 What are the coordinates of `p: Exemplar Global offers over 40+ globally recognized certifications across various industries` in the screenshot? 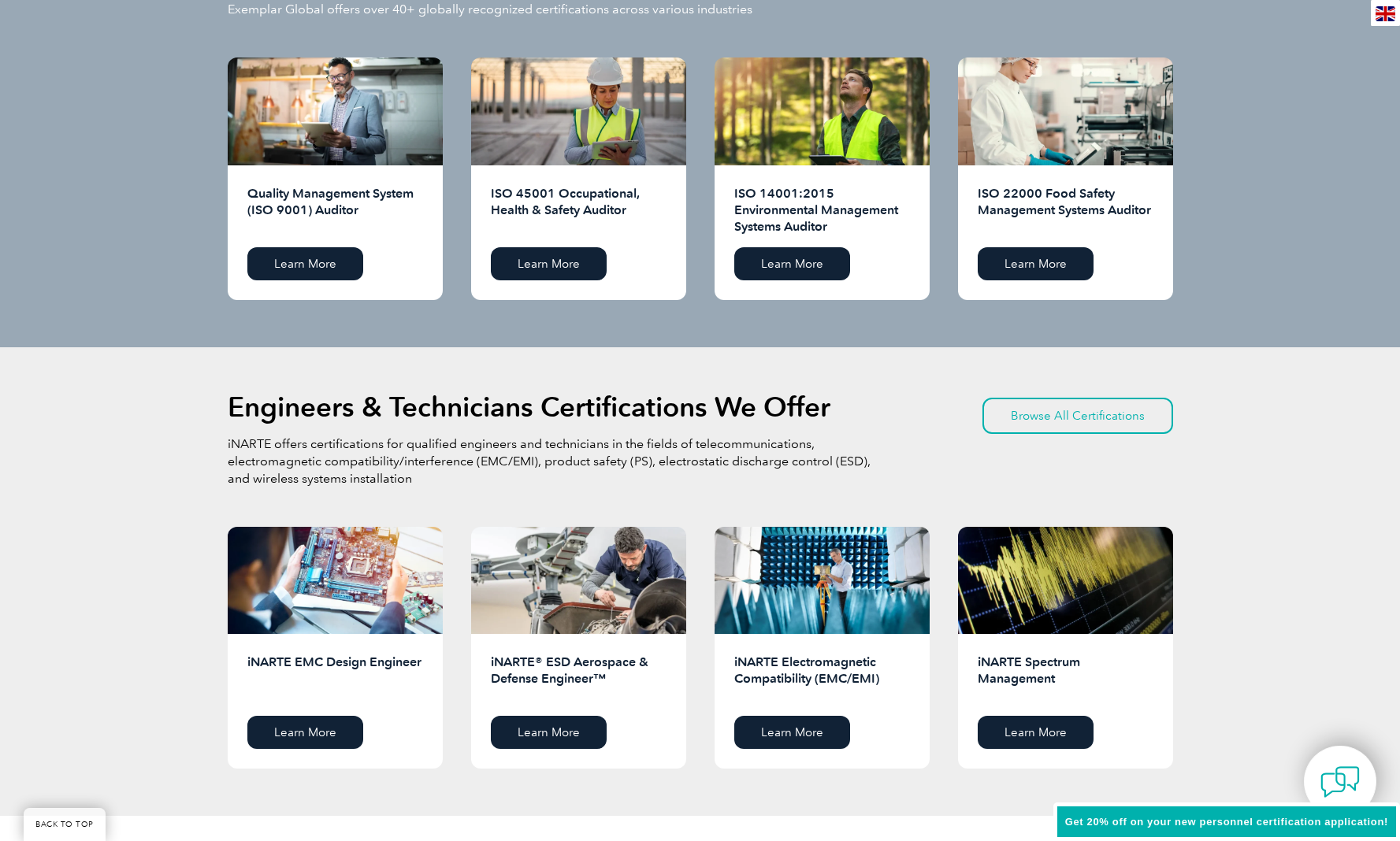 It's located at (490, 10).